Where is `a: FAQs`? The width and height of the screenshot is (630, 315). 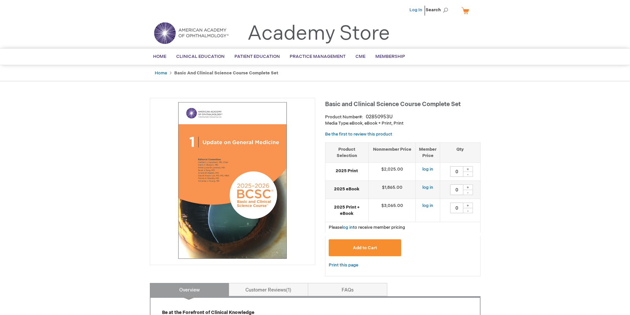
a: FAQs is located at coordinates (347, 290).